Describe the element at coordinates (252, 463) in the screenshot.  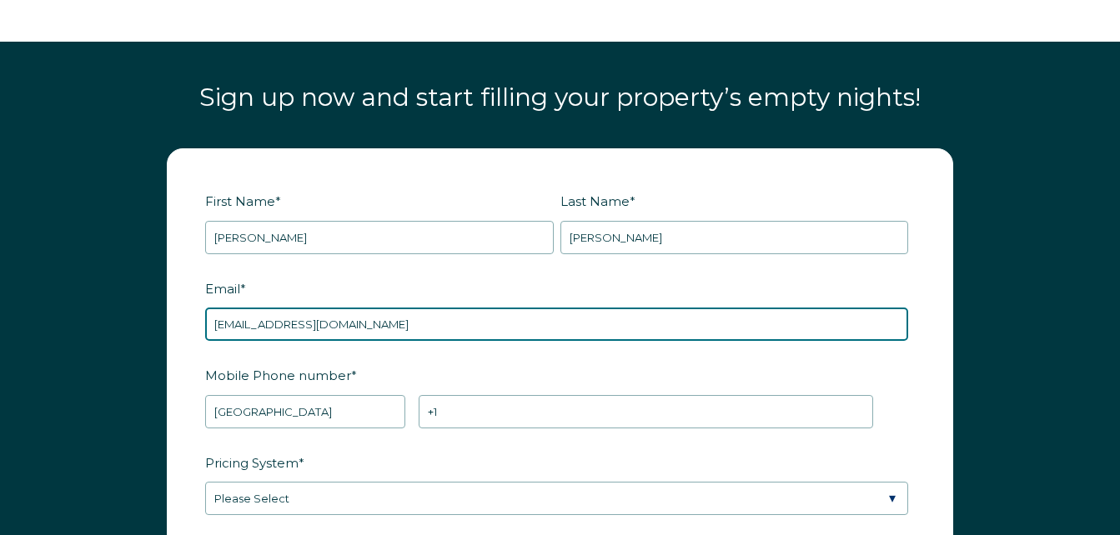
I see `span: Pricing System` at that location.